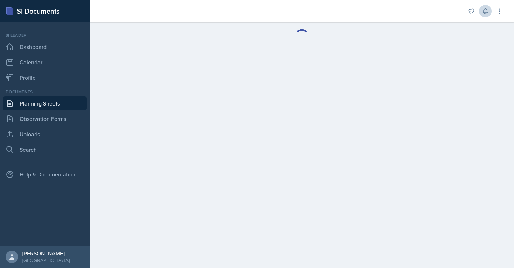  Describe the element at coordinates (45, 35) in the screenshot. I see `div: Si leader` at that location.